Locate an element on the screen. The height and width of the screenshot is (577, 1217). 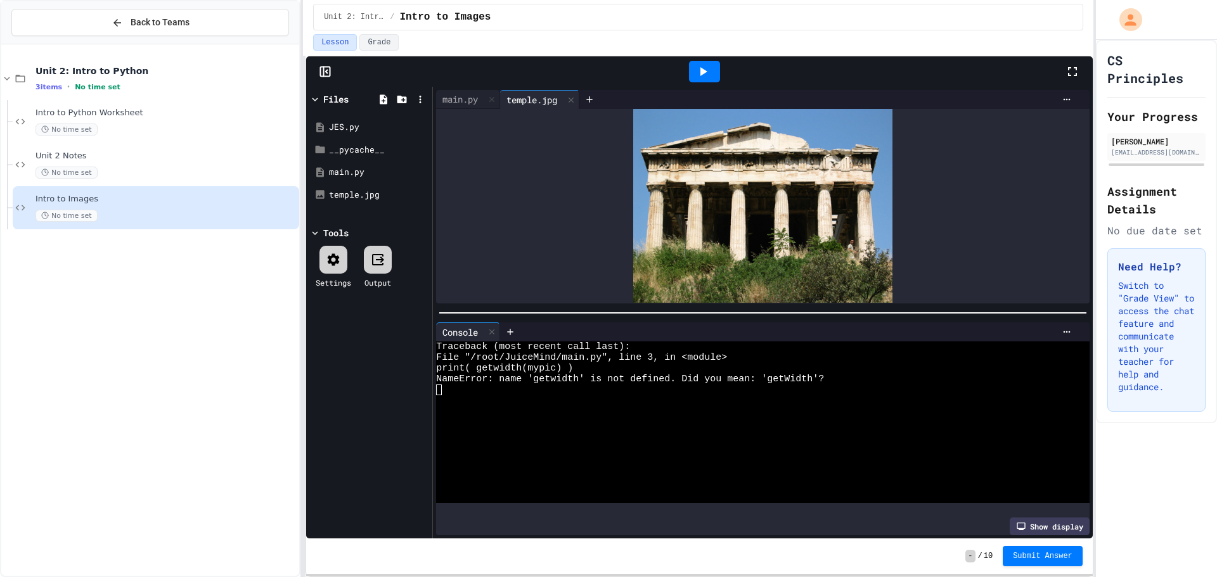
button: Back to Teams is located at coordinates (150, 22).